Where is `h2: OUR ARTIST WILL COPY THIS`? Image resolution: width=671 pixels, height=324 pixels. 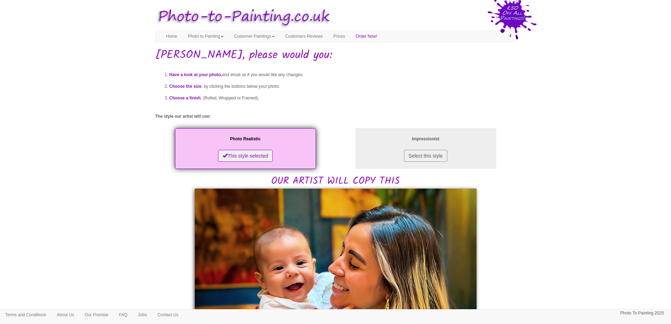
h2: OUR ARTIST WILL COPY THIS is located at coordinates (336, 157).